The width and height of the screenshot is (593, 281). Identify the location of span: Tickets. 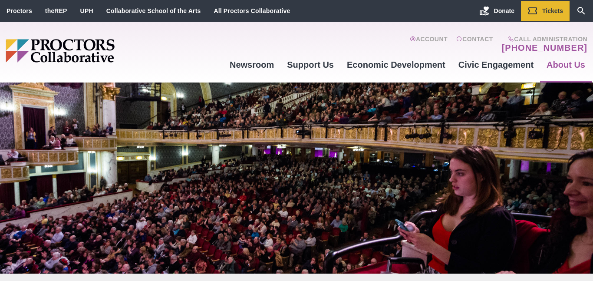
(553, 11).